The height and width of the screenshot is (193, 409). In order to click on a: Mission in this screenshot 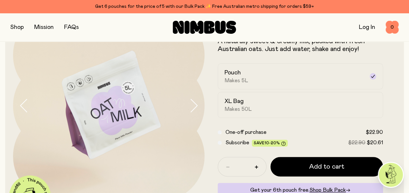, I will do `click(44, 27)`.